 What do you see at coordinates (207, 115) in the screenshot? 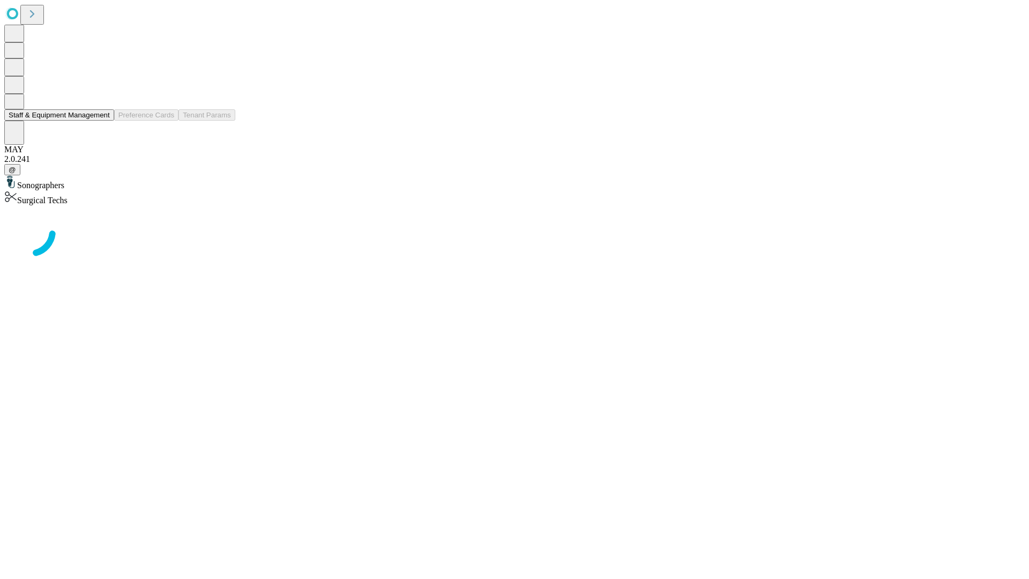
I see `button: Tenant Params` at bounding box center [207, 115].